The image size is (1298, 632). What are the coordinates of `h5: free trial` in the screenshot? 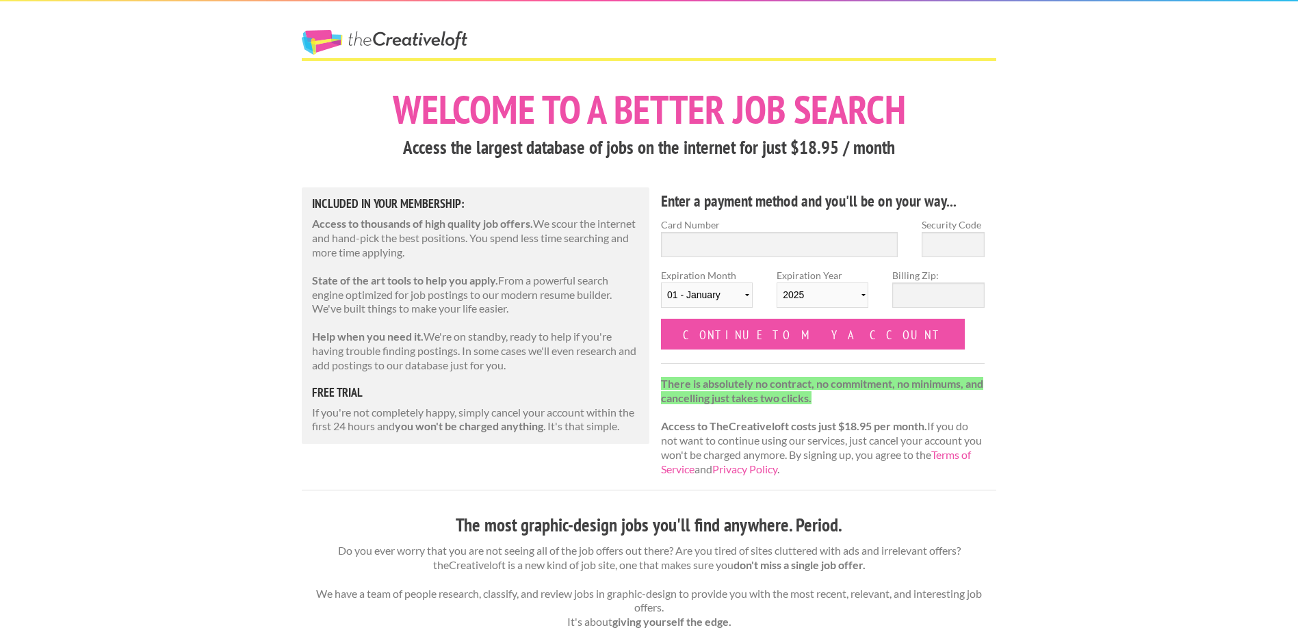 It's located at (476, 393).